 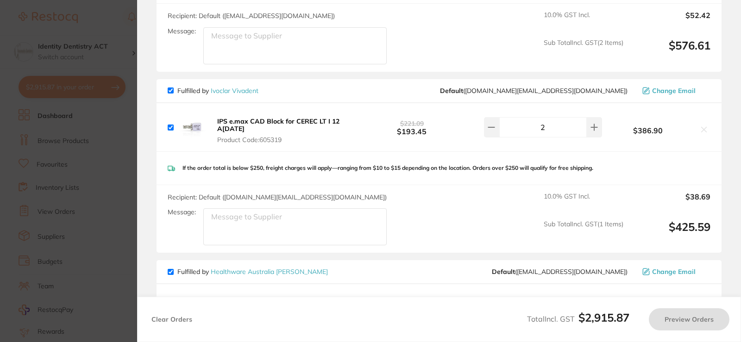 What do you see at coordinates (192, 127) in the screenshot?
I see `img: eGNzMmh6Yg` at bounding box center [192, 127].